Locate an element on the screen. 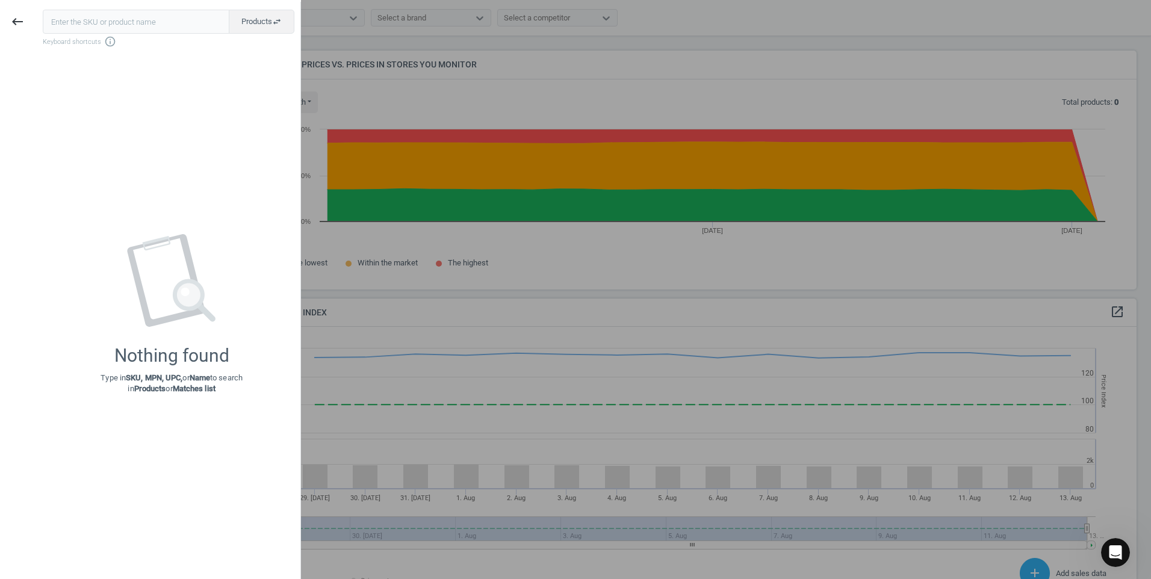 This screenshot has height=579, width=1151. strong: Matches list is located at coordinates (194, 388).